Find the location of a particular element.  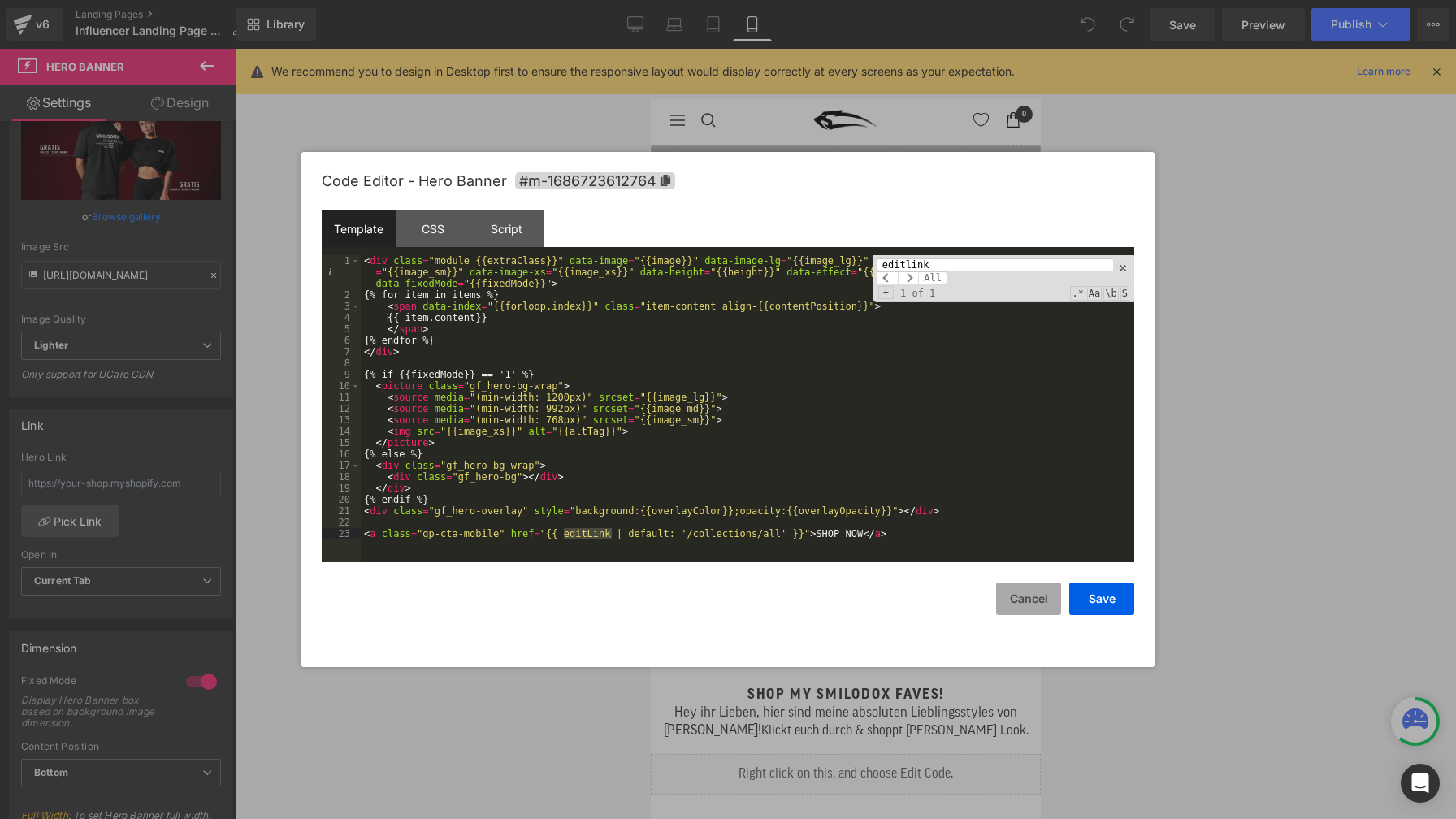

span: RegExp Search is located at coordinates (1077, 293).